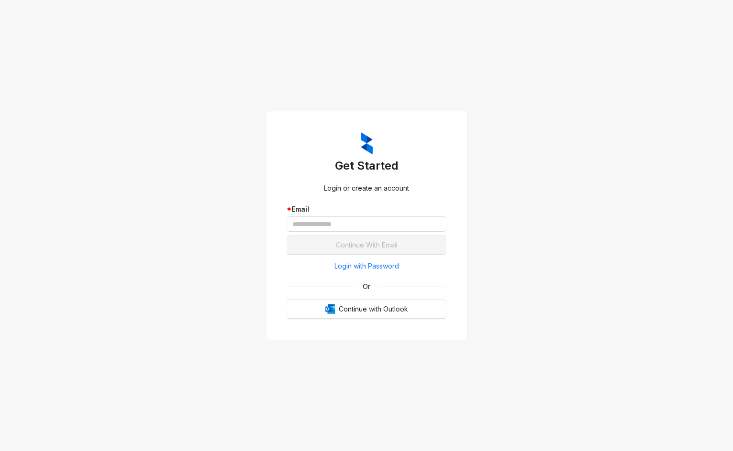 The image size is (733, 451). I want to click on span: Or, so click(367, 287).